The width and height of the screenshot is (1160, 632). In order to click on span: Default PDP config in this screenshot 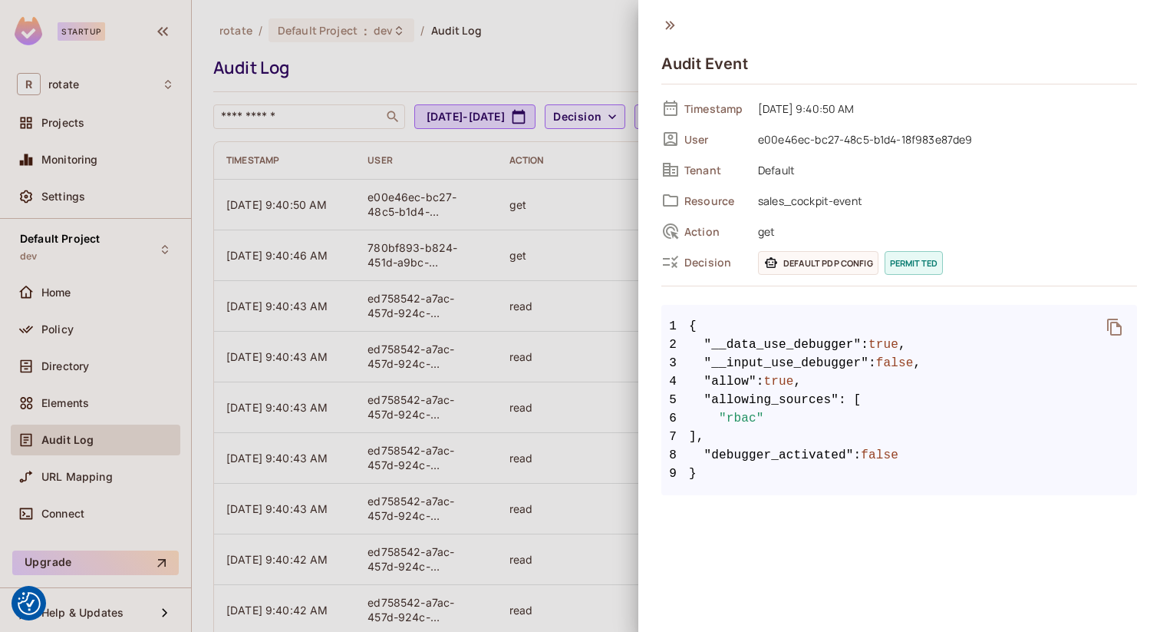, I will do `click(818, 262)`.